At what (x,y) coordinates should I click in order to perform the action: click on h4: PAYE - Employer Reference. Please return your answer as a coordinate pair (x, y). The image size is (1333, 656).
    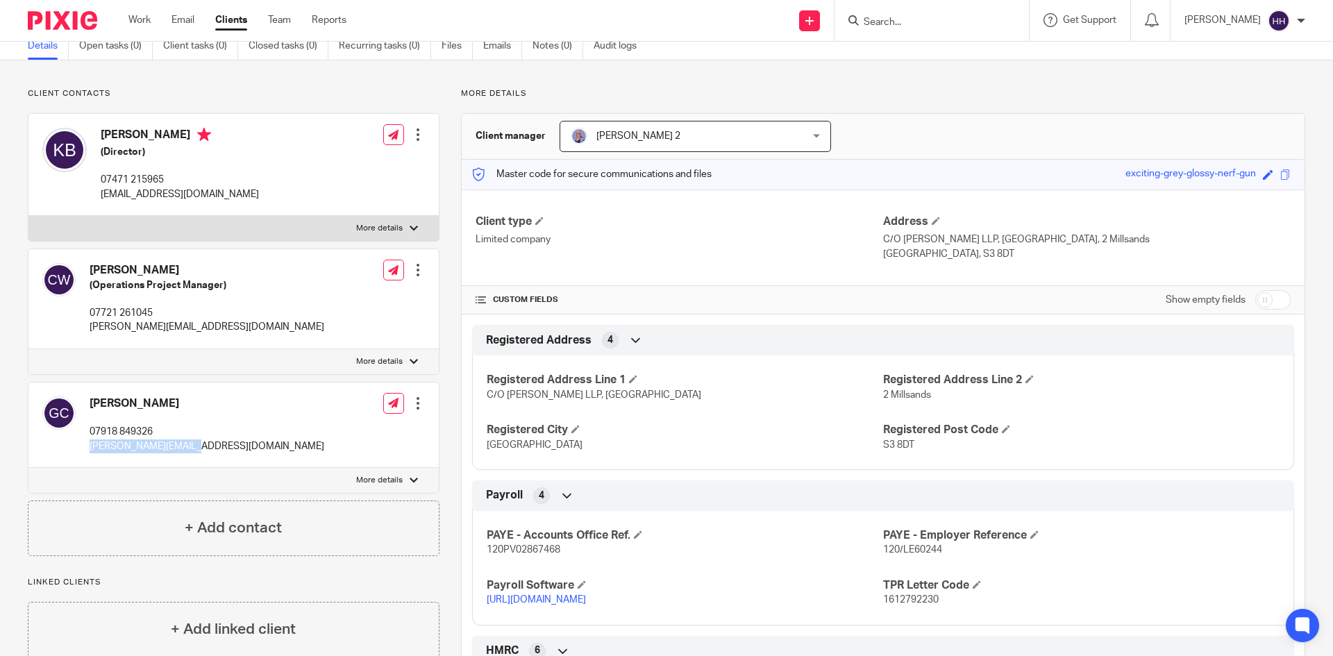
    Looking at the image, I should click on (1081, 535).